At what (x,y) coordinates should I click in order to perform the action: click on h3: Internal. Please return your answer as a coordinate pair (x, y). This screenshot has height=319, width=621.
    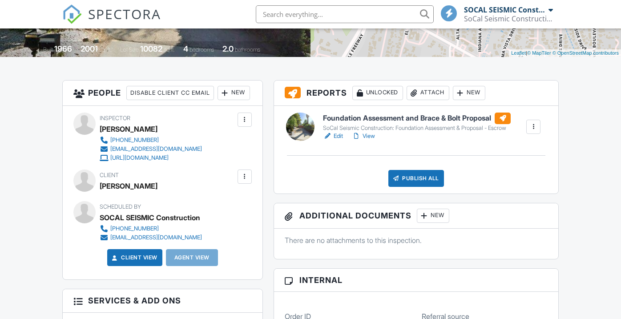
    Looking at the image, I should click on (416, 280).